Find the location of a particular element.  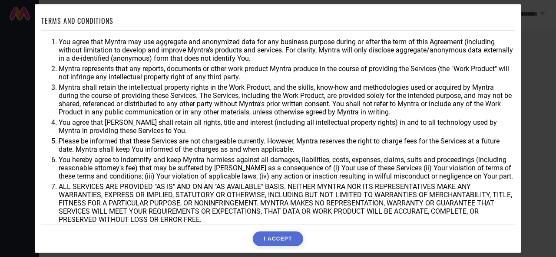

h1: TERMS AND CONDITIONS is located at coordinates (77, 21).